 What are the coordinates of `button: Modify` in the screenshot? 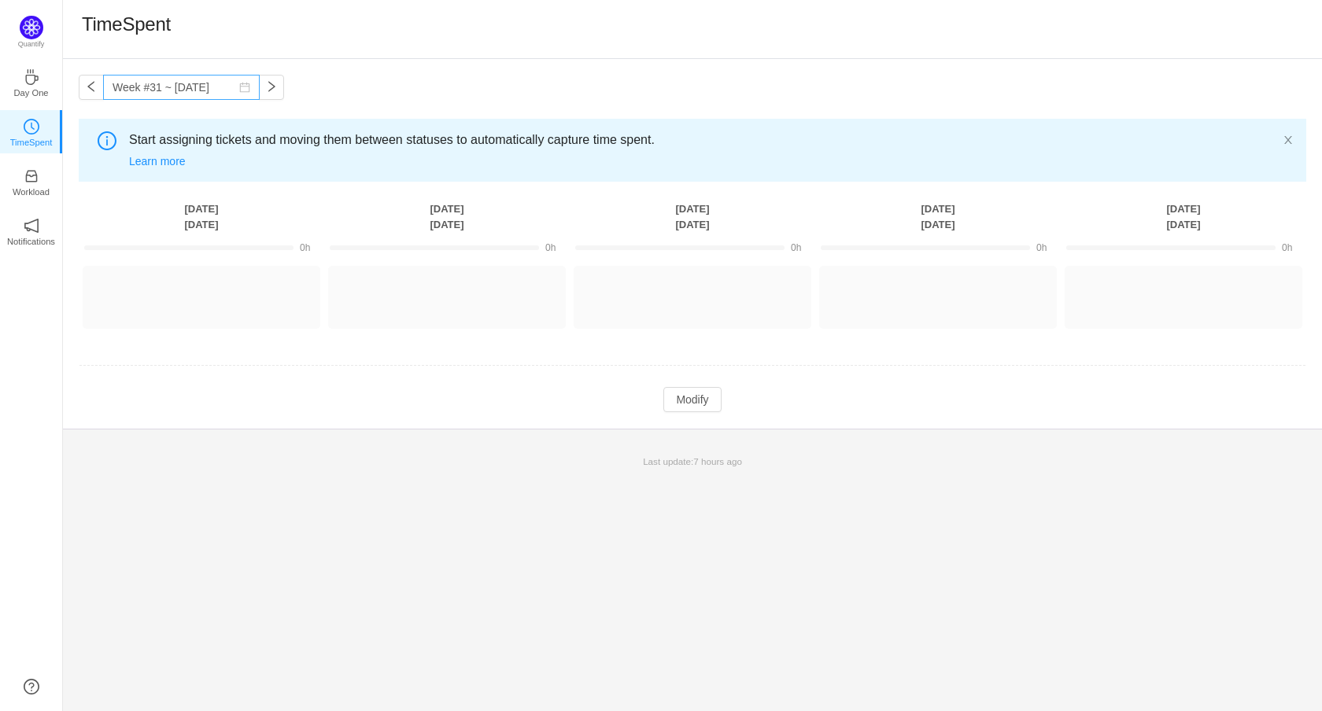 It's located at (692, 400).